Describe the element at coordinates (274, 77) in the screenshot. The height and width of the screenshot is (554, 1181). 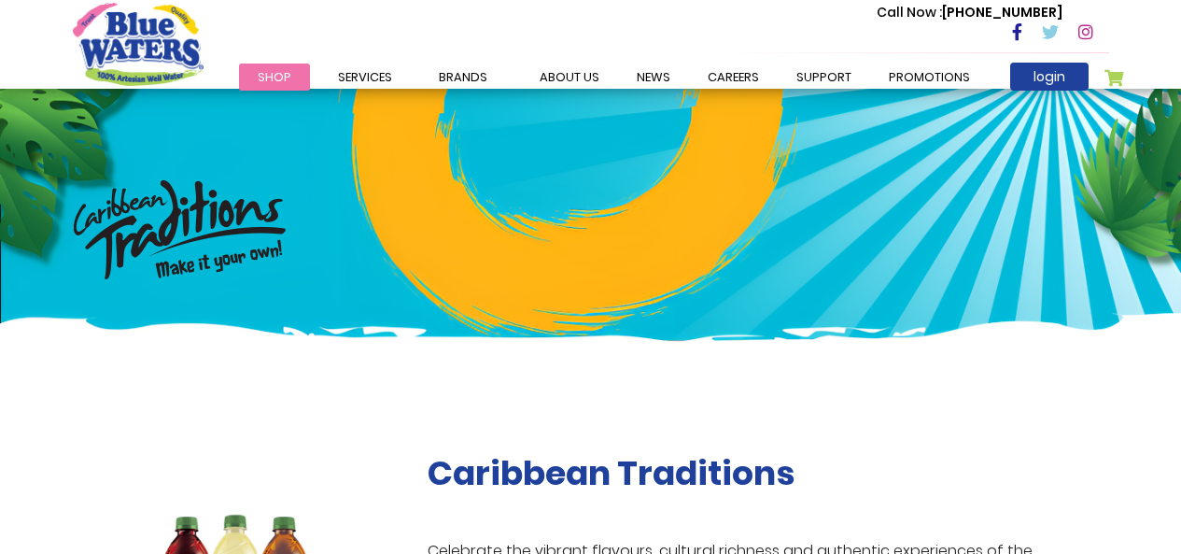
I see `span: Shop` at that location.